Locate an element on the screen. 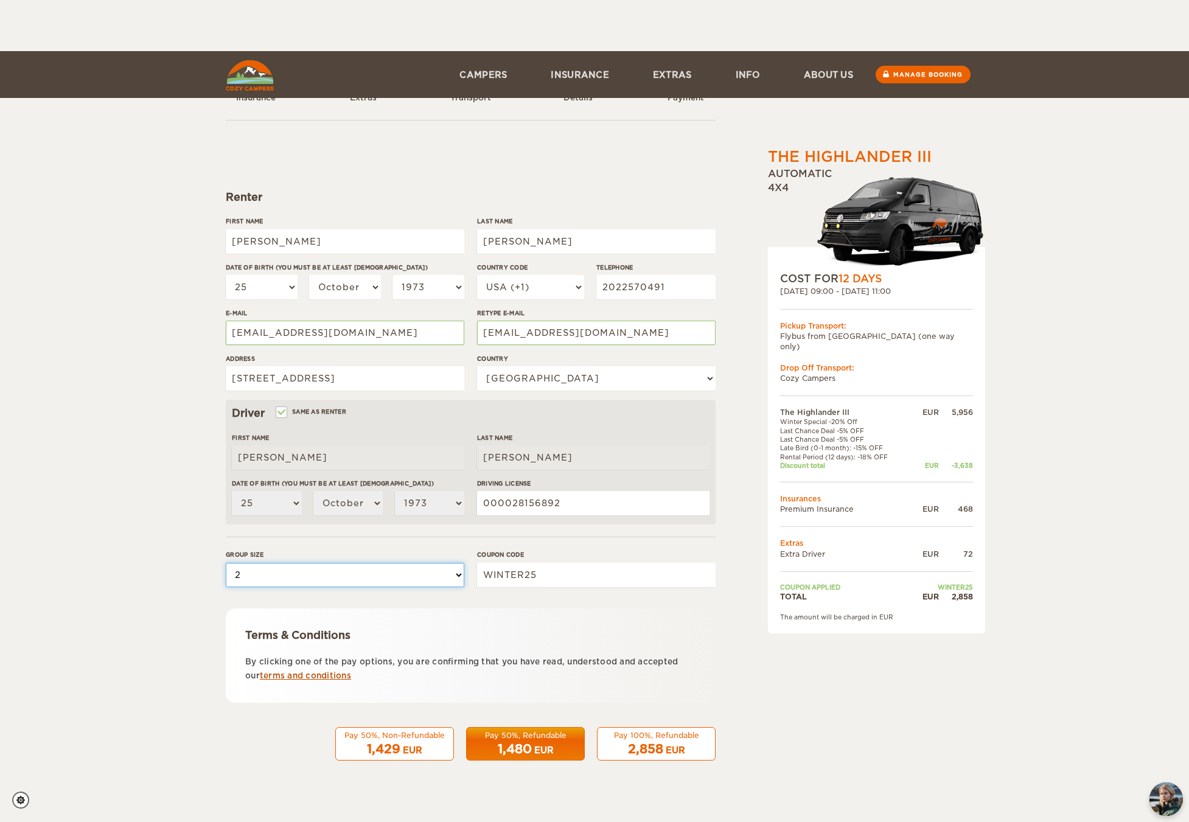 This screenshot has width=1189, height=822. label: Country is located at coordinates (596, 358).